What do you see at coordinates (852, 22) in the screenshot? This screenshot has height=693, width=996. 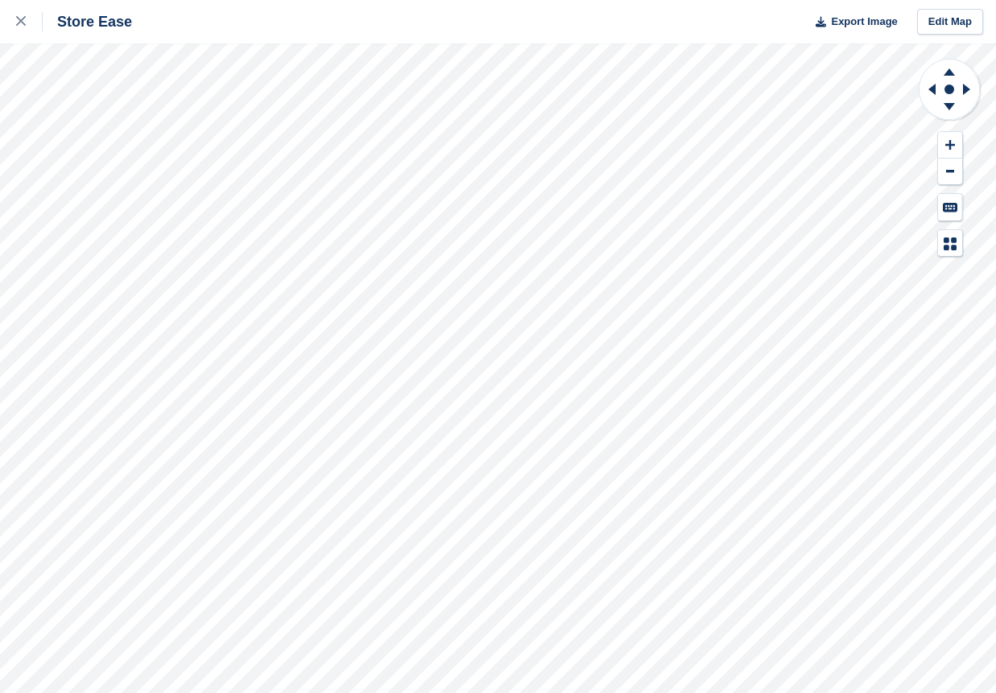 I see `button: Export Image` at bounding box center [852, 22].